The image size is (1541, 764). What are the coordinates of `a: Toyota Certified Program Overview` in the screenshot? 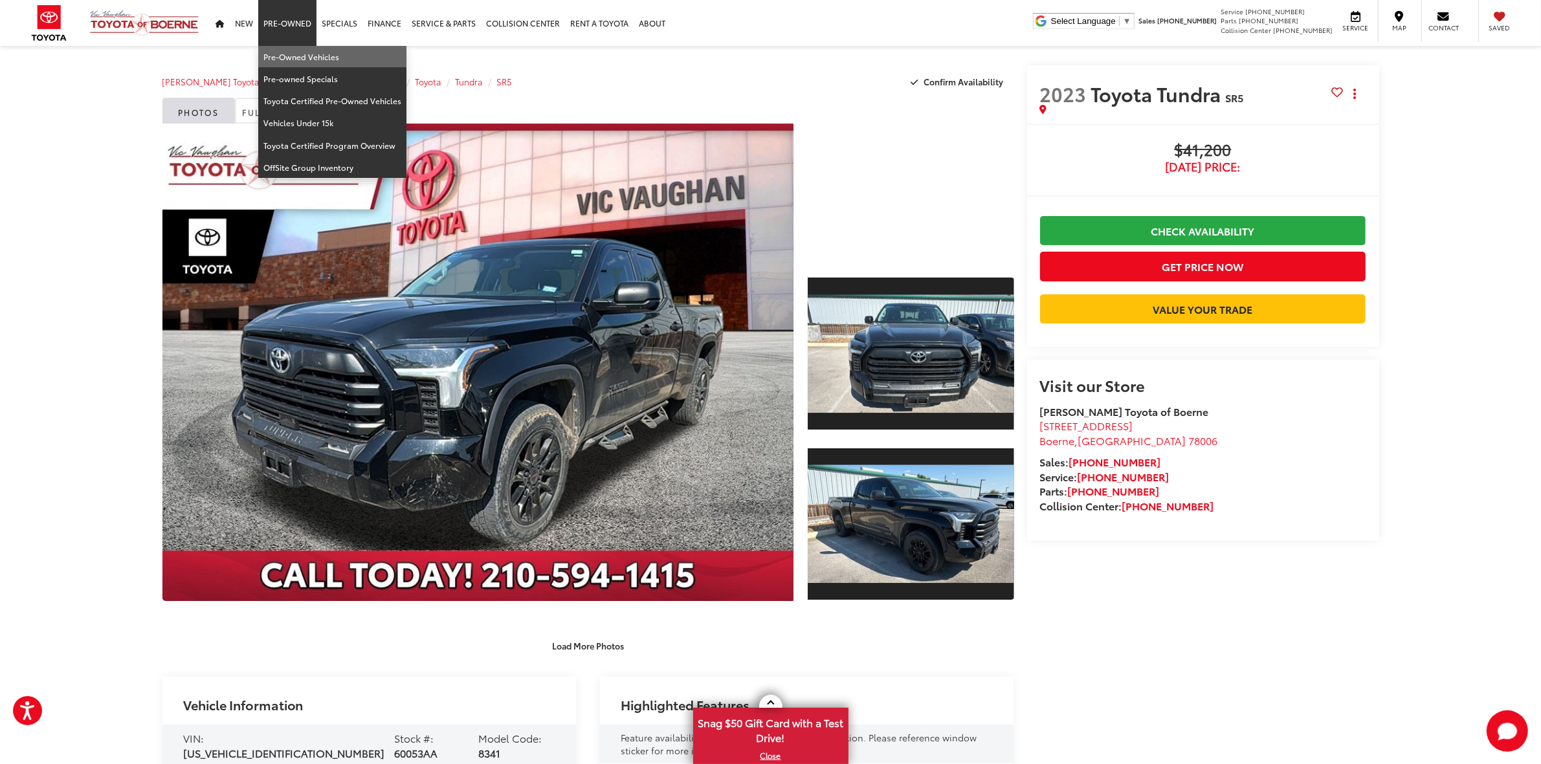 It's located at (332, 146).